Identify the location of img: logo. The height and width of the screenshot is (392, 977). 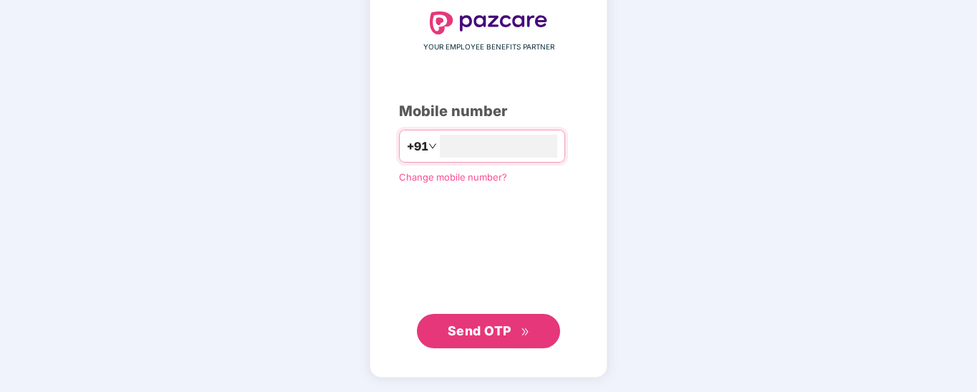
(489, 23).